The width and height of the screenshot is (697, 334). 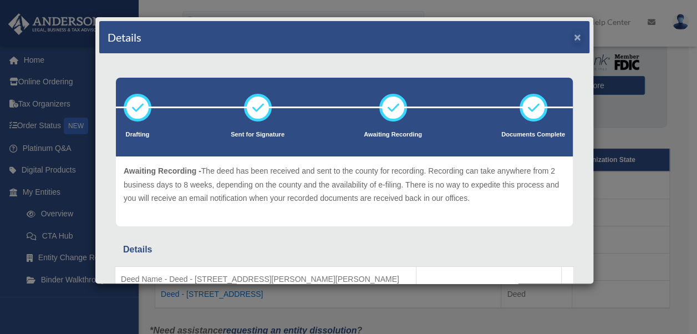 What do you see at coordinates (533, 135) in the screenshot?
I see `p: Documents Complete` at bounding box center [533, 135].